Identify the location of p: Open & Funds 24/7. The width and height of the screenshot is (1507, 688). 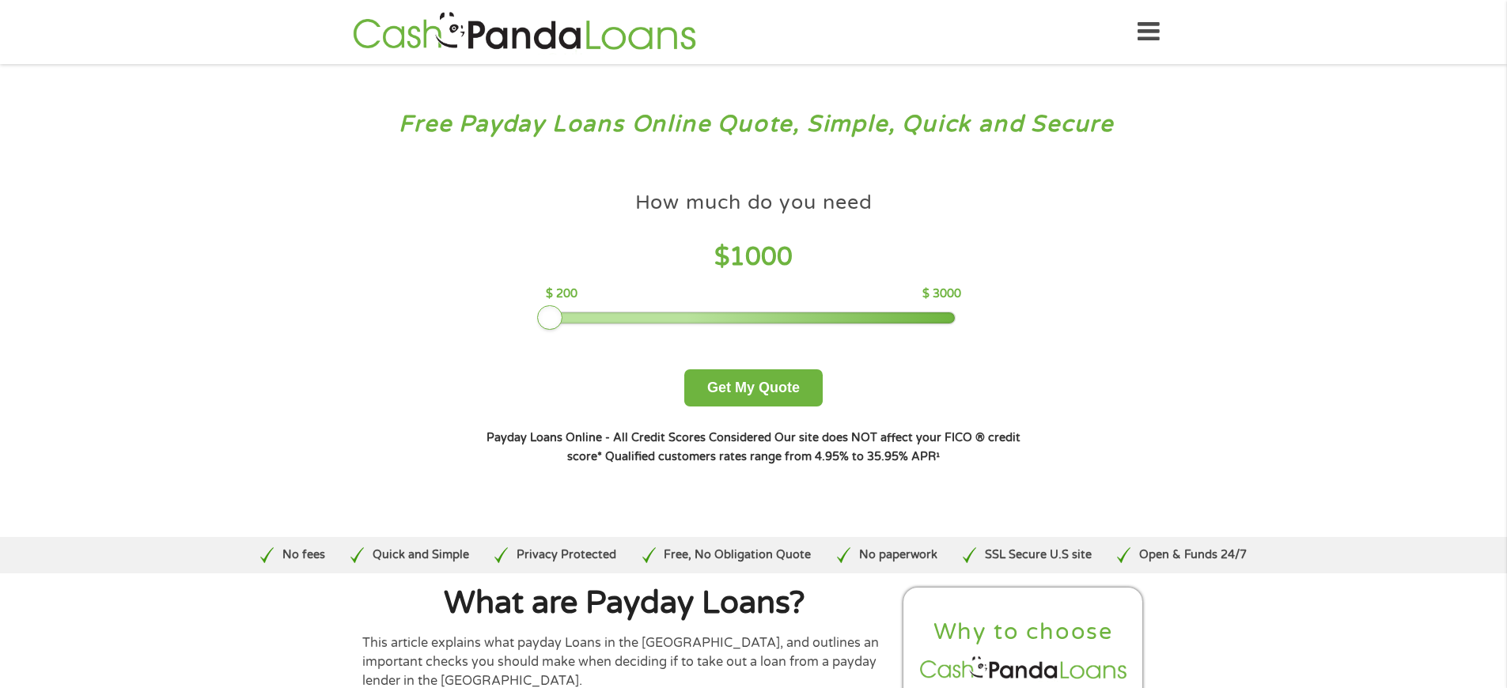
(1193, 555).